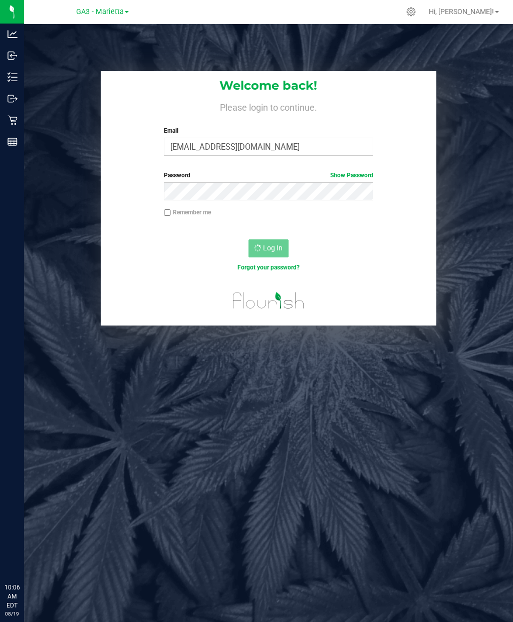 The width and height of the screenshot is (513, 622). I want to click on a: Forgot your password?, so click(268, 267).